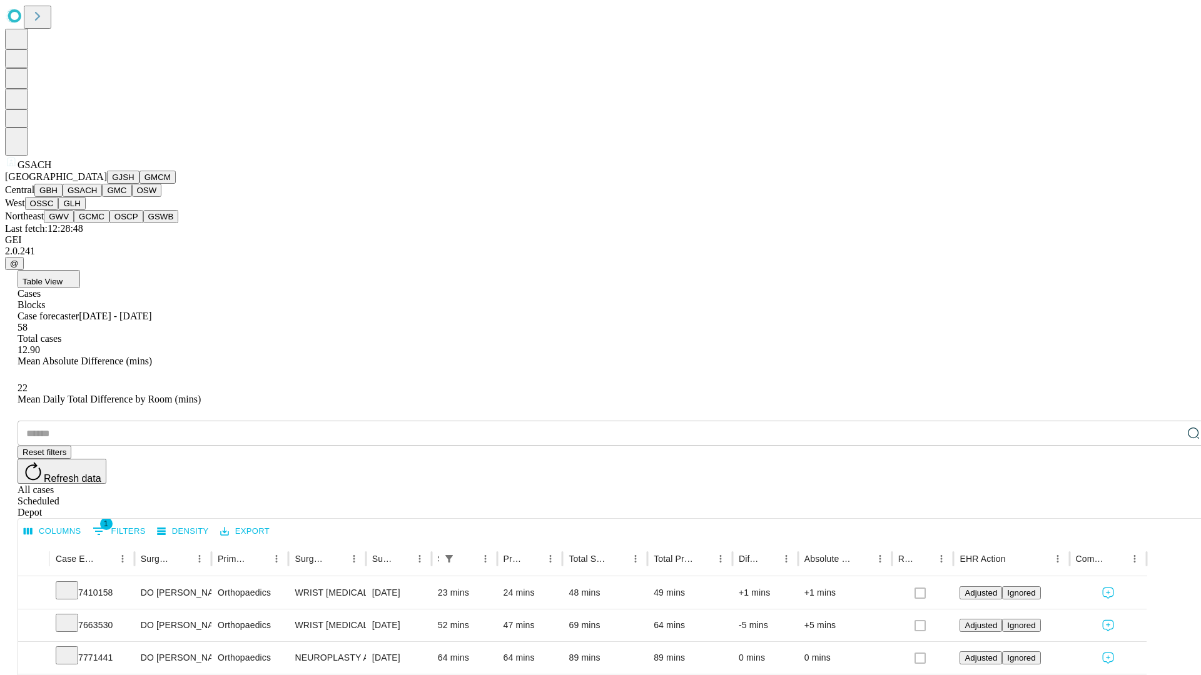 The width and height of the screenshot is (1201, 675). What do you see at coordinates (53, 532) in the screenshot?
I see `button: Select columns` at bounding box center [53, 532].